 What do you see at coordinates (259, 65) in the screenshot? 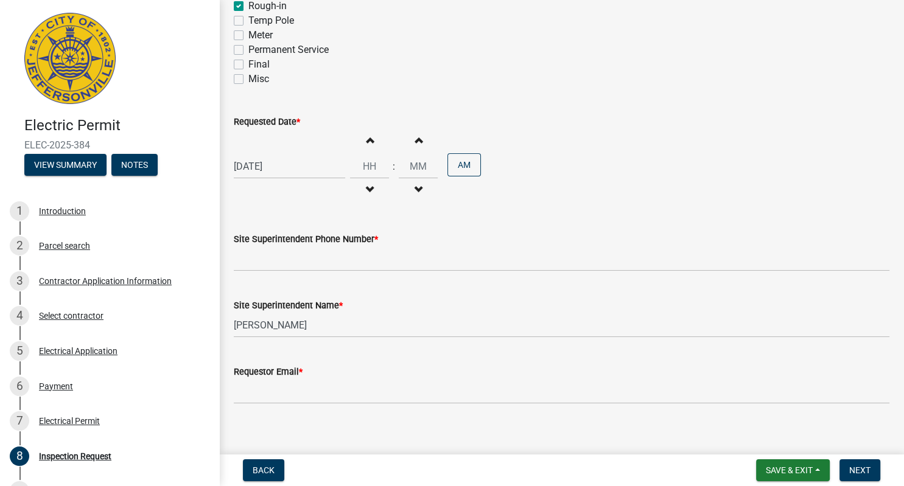
I see `label: Final` at bounding box center [259, 65].